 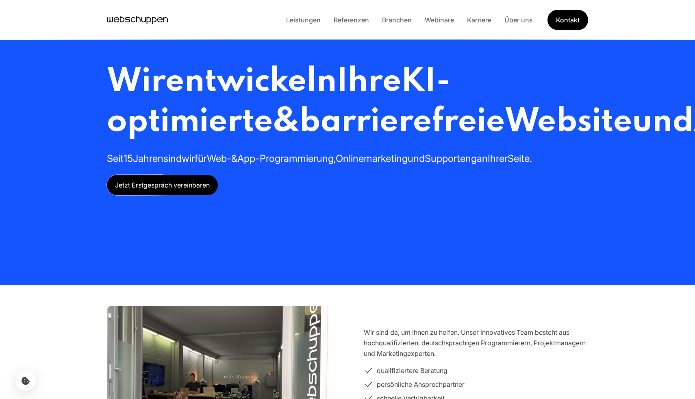 I want to click on p: Wir sind da, um Ihnen zu helfen. Unser innovatives Team besteht aus hochqualifizierten, deutschsp..., so click(x=476, y=343).